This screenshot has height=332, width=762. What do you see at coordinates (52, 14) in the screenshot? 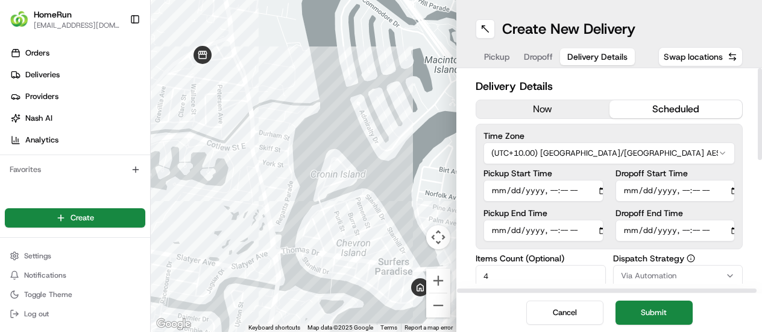
I see `span: HomeRun` at bounding box center [52, 14].